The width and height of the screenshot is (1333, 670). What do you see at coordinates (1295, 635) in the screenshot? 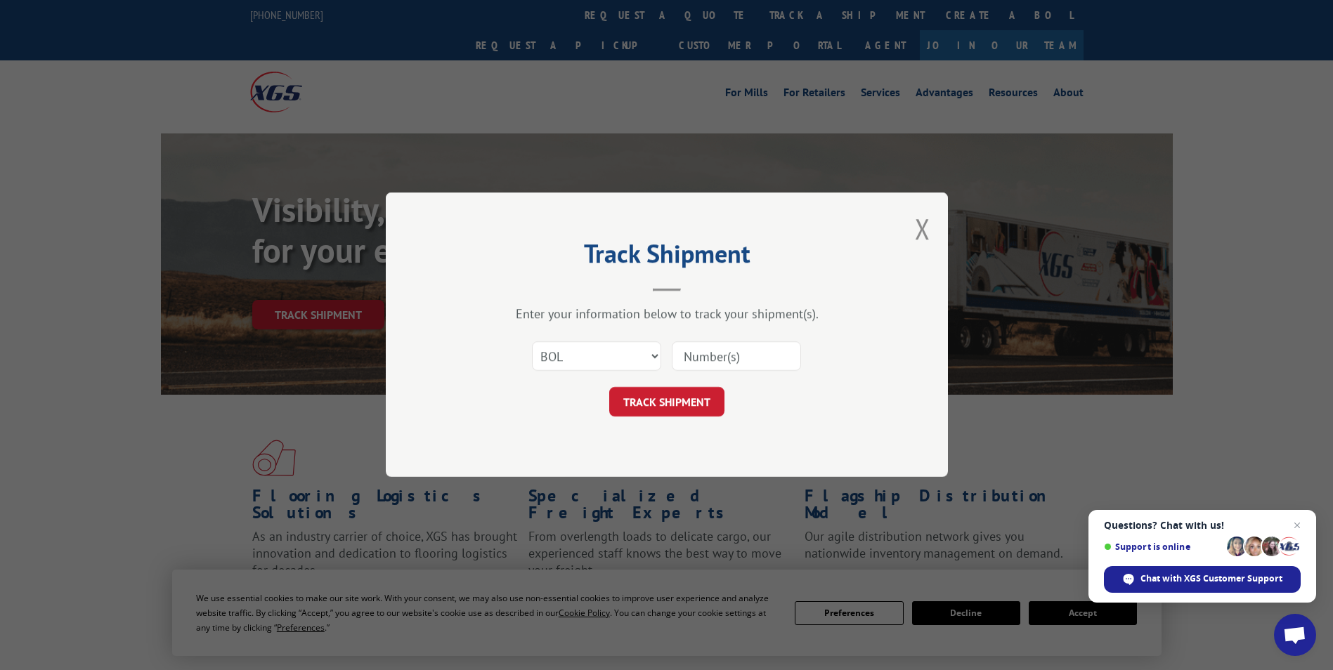
I see `div: Open chat` at bounding box center [1295, 635].